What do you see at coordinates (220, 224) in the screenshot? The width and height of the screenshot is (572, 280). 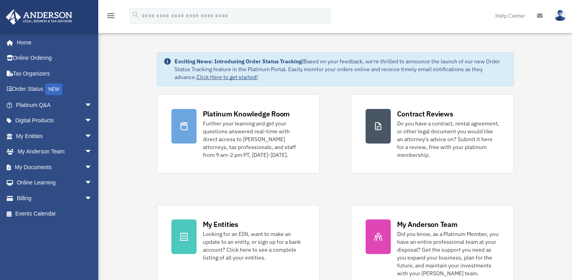 I see `div: My Entities` at bounding box center [220, 224].